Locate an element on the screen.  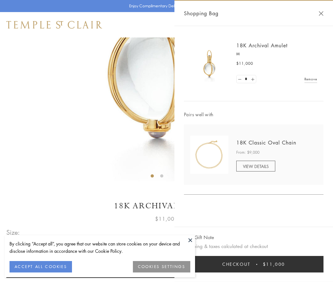
button: Checkout $11,000 is located at coordinates (254, 264).